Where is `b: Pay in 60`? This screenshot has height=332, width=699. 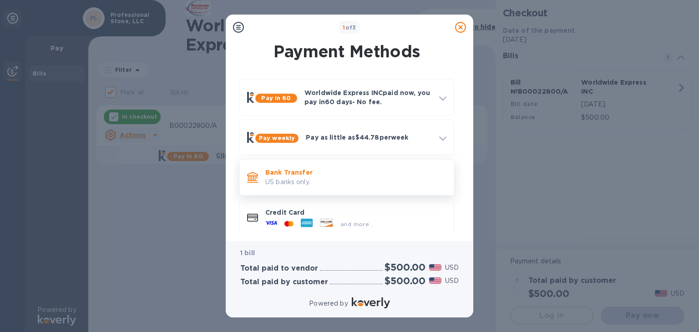
b: Pay in 60 is located at coordinates (276, 98).